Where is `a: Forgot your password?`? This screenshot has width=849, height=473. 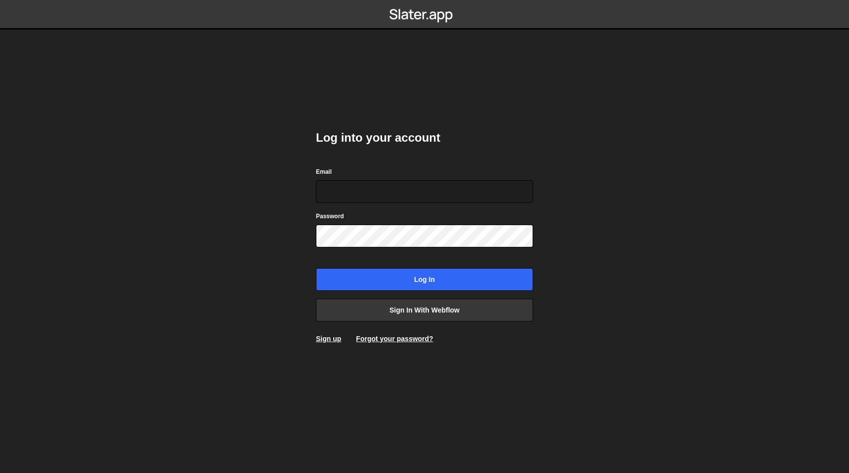
a: Forgot your password? is located at coordinates (394, 339).